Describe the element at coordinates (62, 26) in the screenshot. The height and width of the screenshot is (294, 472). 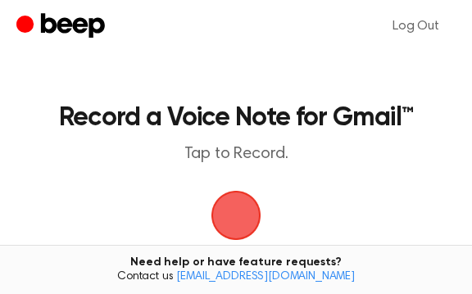
I see `a: Beep` at that location.